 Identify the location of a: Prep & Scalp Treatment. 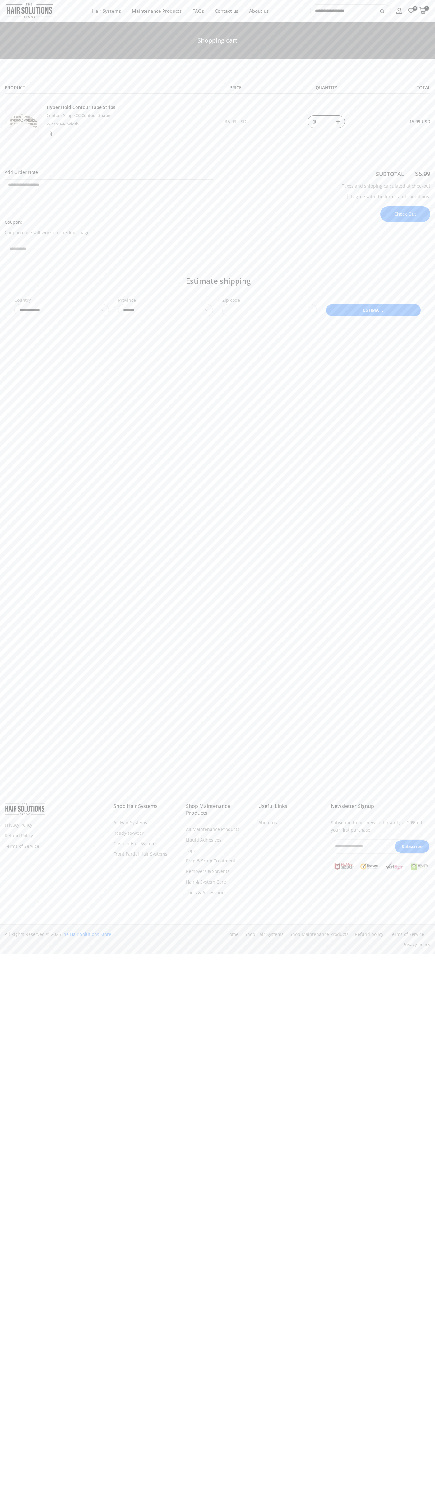
(211, 861).